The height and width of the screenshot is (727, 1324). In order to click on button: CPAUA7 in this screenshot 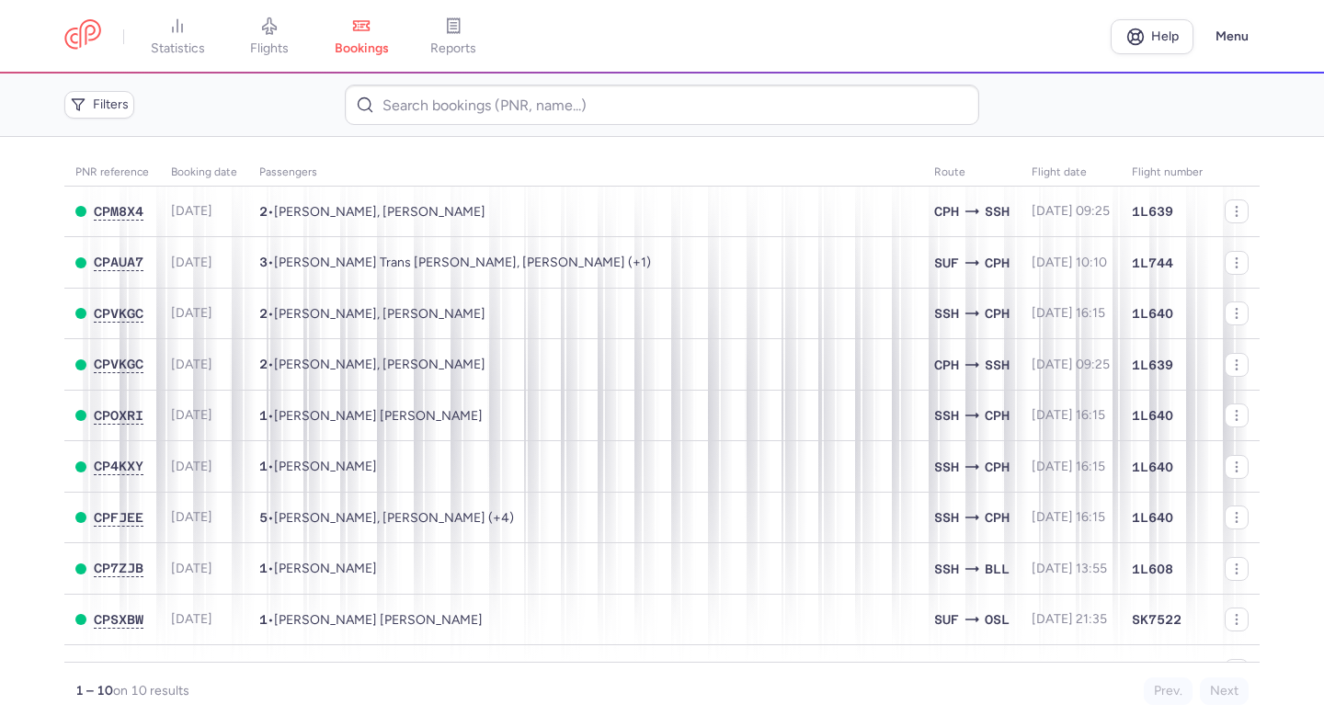, I will do `click(119, 262)`.